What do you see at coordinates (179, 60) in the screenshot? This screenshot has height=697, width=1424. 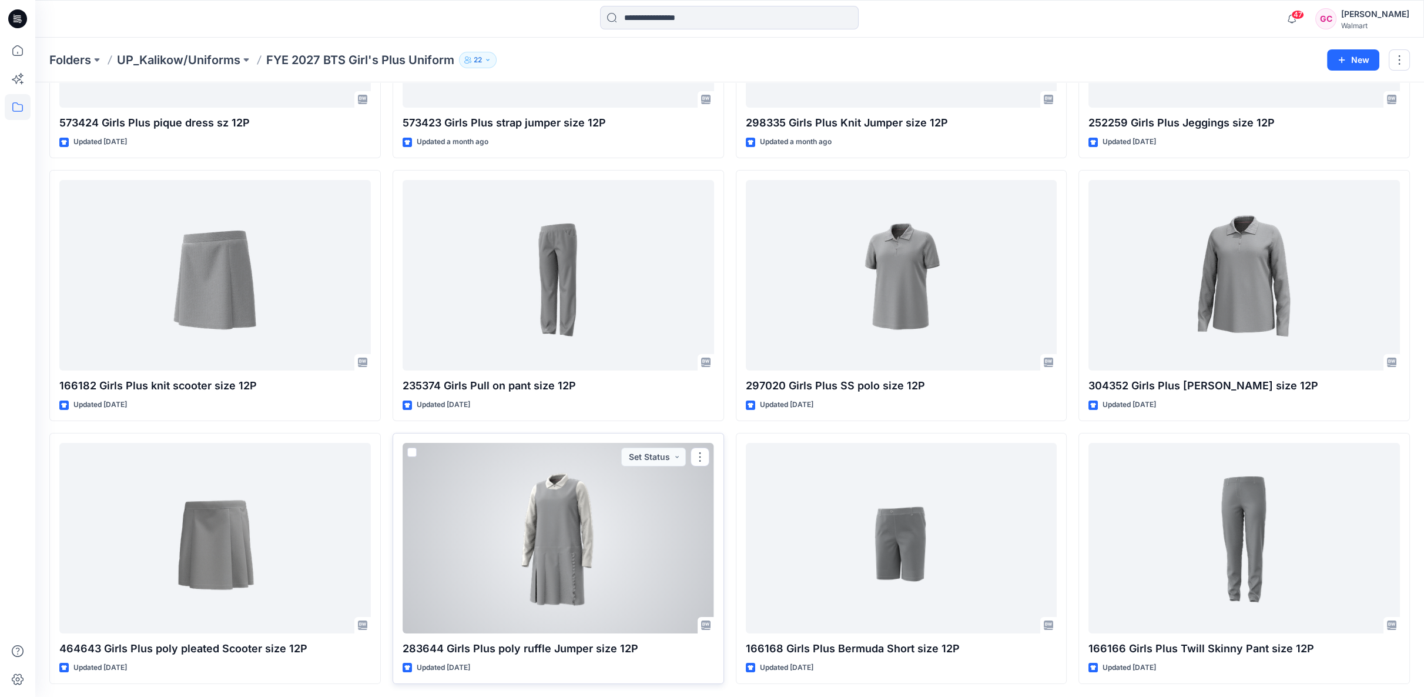 I see `p: UP_Kalikow/Uniforms` at bounding box center [179, 60].